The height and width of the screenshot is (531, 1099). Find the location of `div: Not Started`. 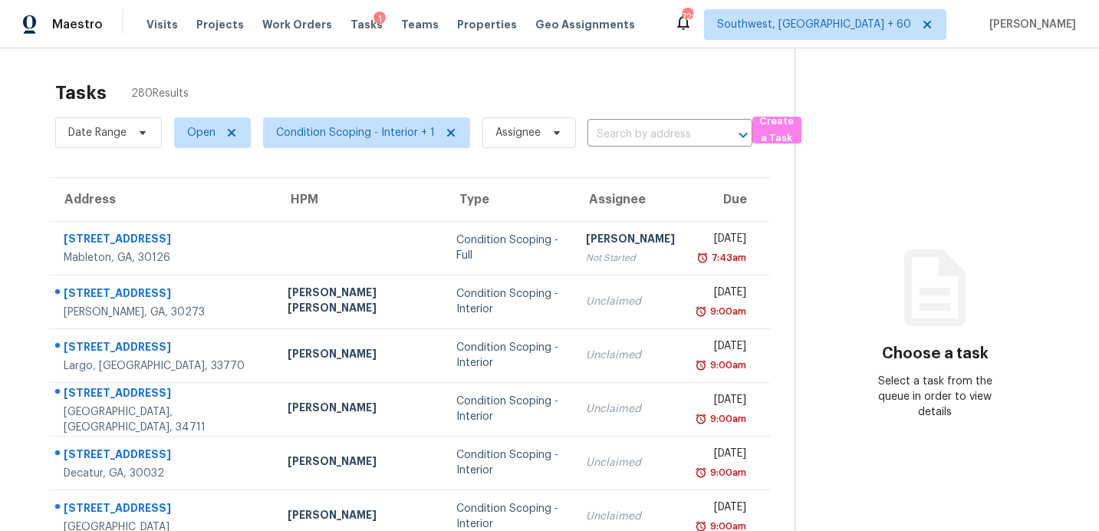

div: Not Started is located at coordinates (631, 258).